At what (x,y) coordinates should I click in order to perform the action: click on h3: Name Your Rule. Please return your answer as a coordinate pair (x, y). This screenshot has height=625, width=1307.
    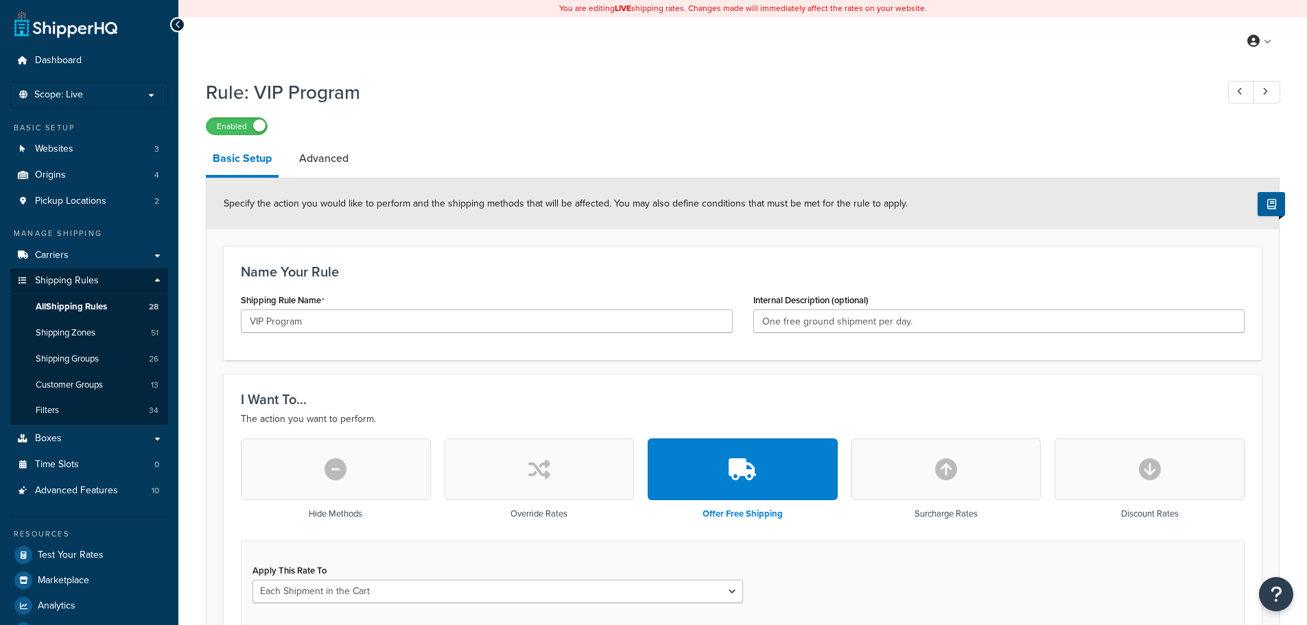
    Looking at the image, I should click on (742, 272).